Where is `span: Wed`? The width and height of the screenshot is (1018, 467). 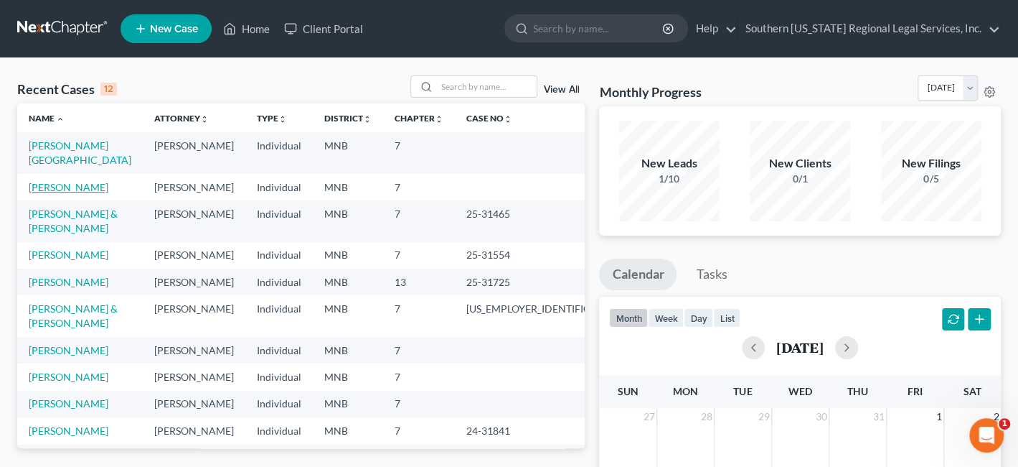
span: Wed is located at coordinates (800, 390).